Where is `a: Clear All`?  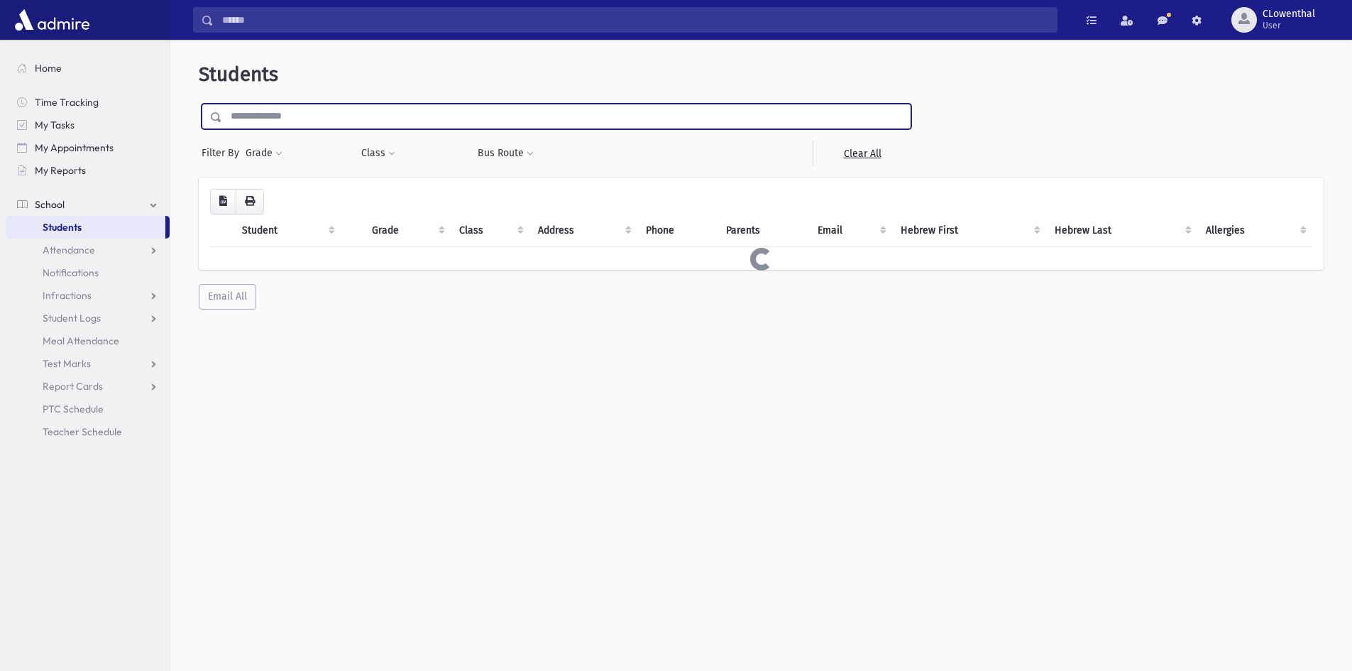
a: Clear All is located at coordinates (862, 153).